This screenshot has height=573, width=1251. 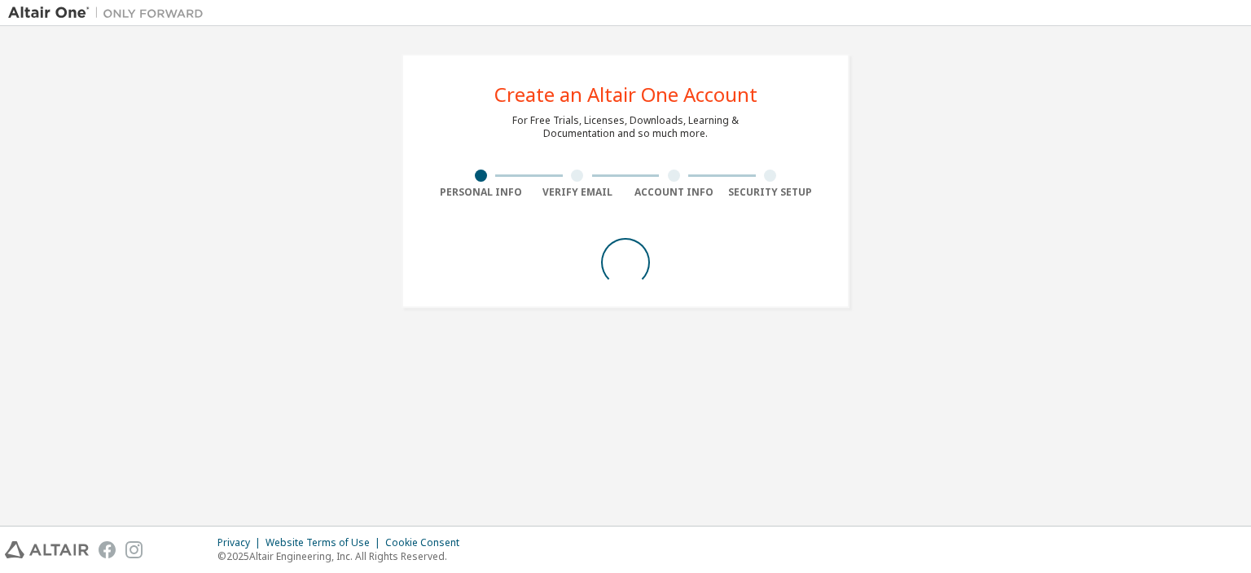 I want to click on div: Website Terms of Use, so click(x=325, y=543).